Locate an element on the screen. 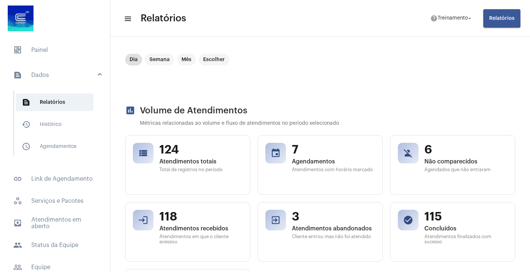 The image size is (530, 272). mat-icon: help is located at coordinates (434, 18).